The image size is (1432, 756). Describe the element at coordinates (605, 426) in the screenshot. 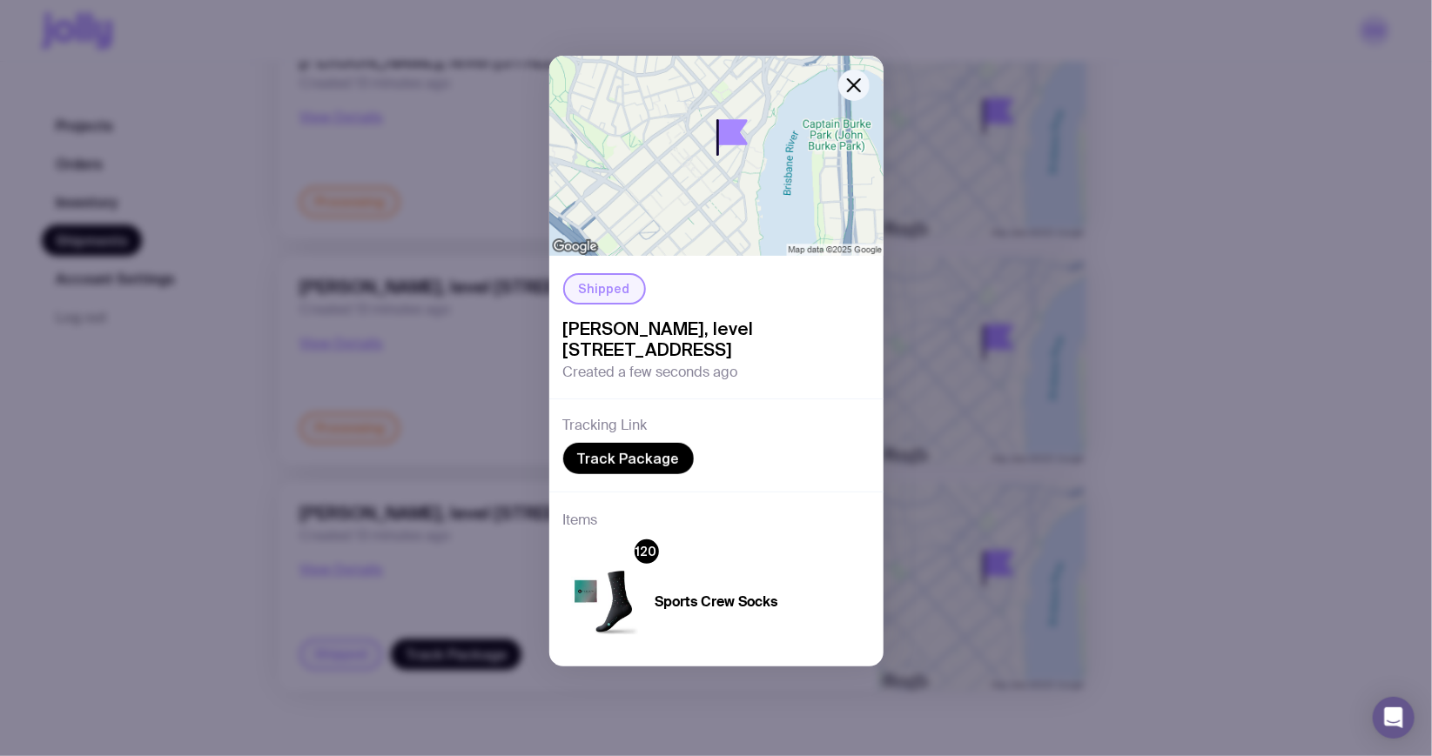

I see `h3: Tracking Link` at that location.